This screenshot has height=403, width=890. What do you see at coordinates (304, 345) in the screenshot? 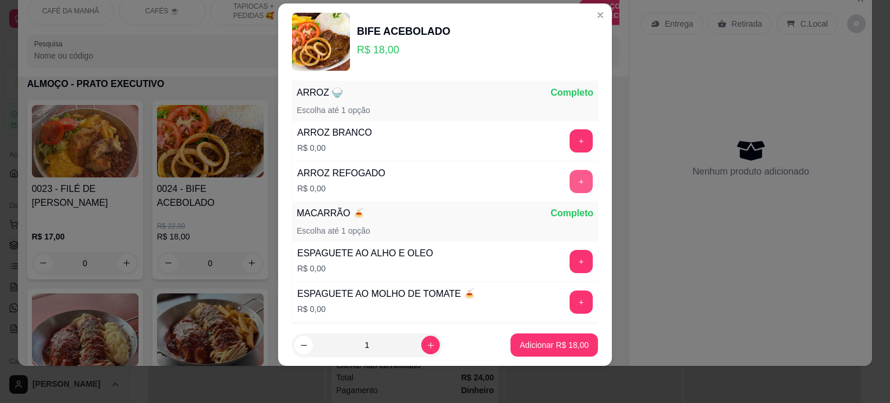
I see `button: decrease-product-quantity` at bounding box center [304, 345].